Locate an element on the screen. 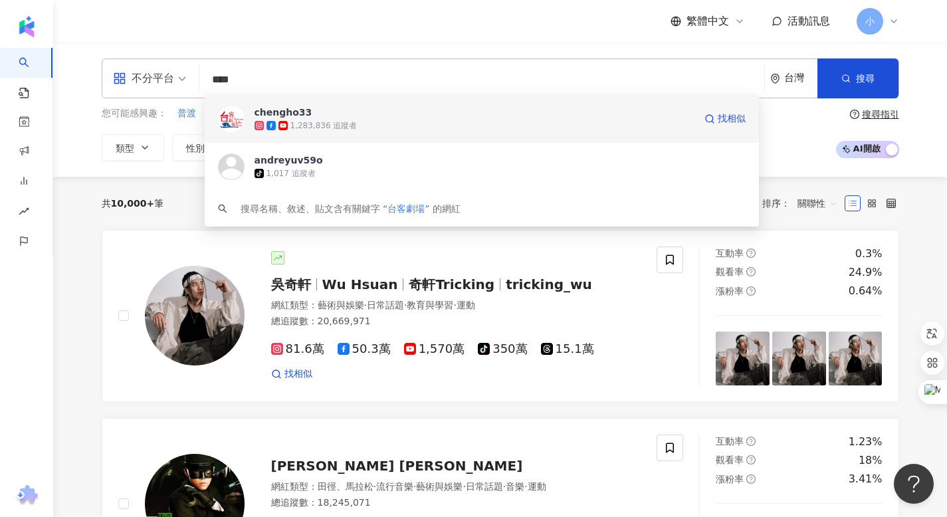 The width and height of the screenshot is (947, 517). div: 不分平台 is located at coordinates (144, 78).